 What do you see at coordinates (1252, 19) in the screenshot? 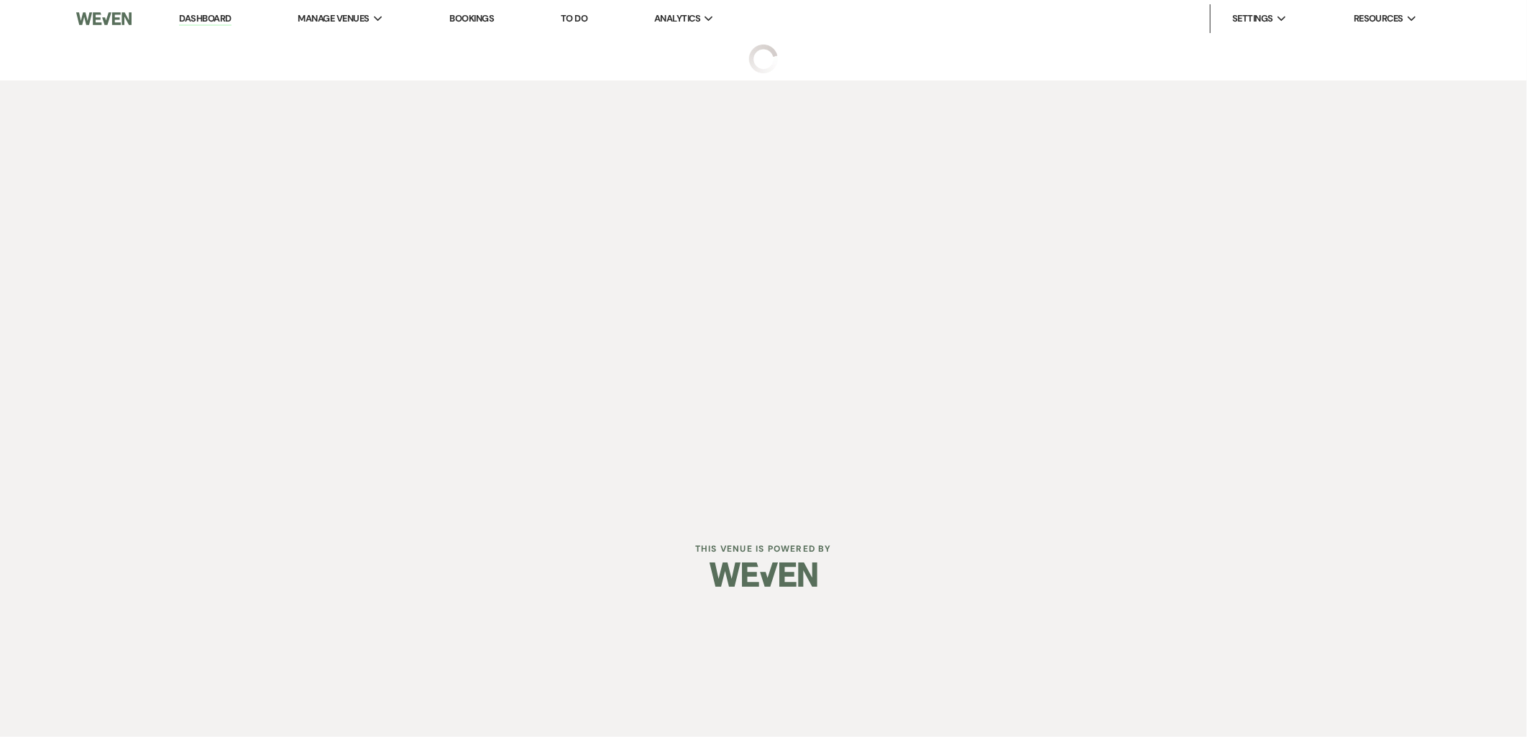
I see `span: Settings` at bounding box center [1252, 19].